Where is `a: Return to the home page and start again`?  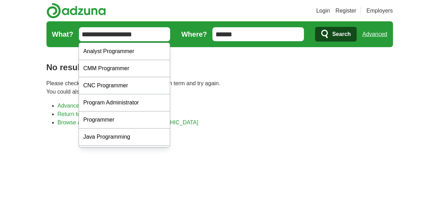 a: Return to the home page and start again is located at coordinates (108, 114).